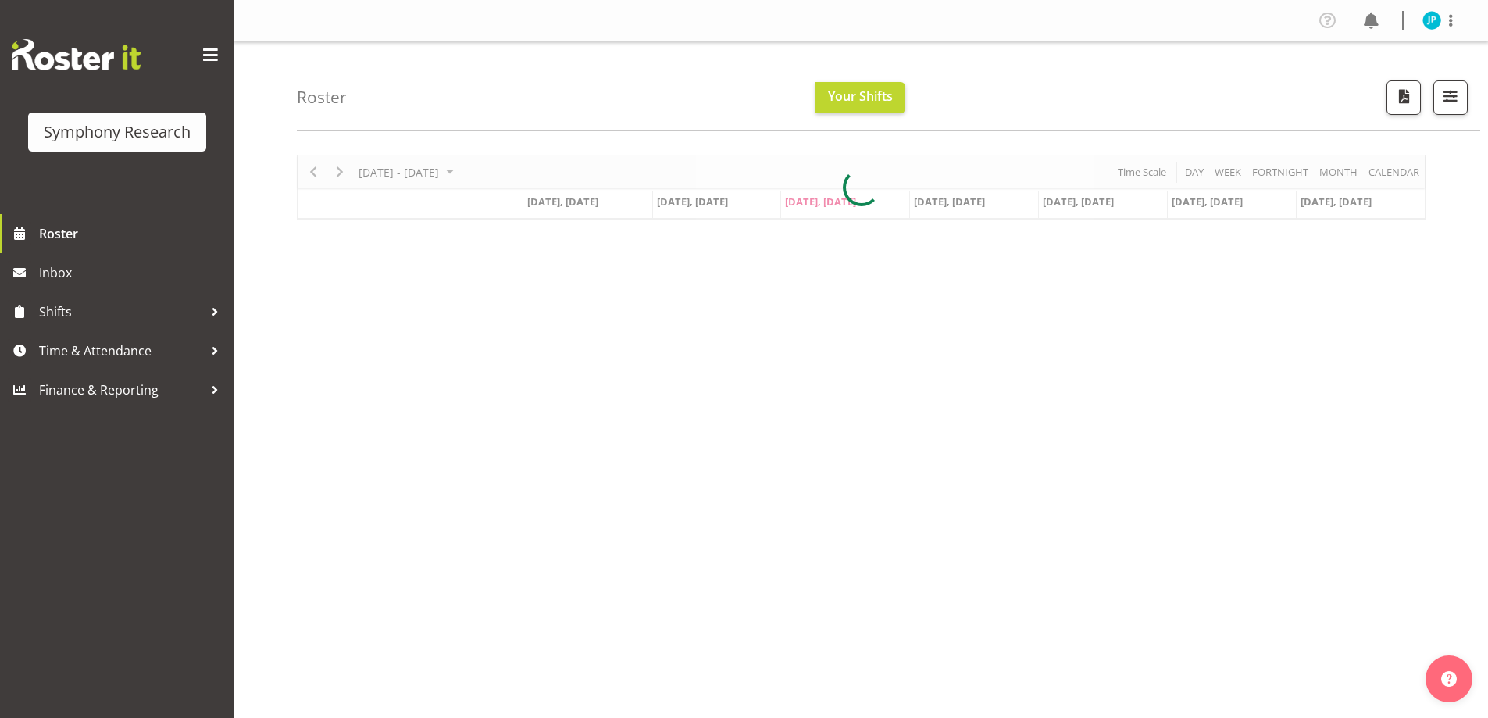 This screenshot has width=1488, height=718. Describe the element at coordinates (133, 234) in the screenshot. I see `span: Roster` at that location.